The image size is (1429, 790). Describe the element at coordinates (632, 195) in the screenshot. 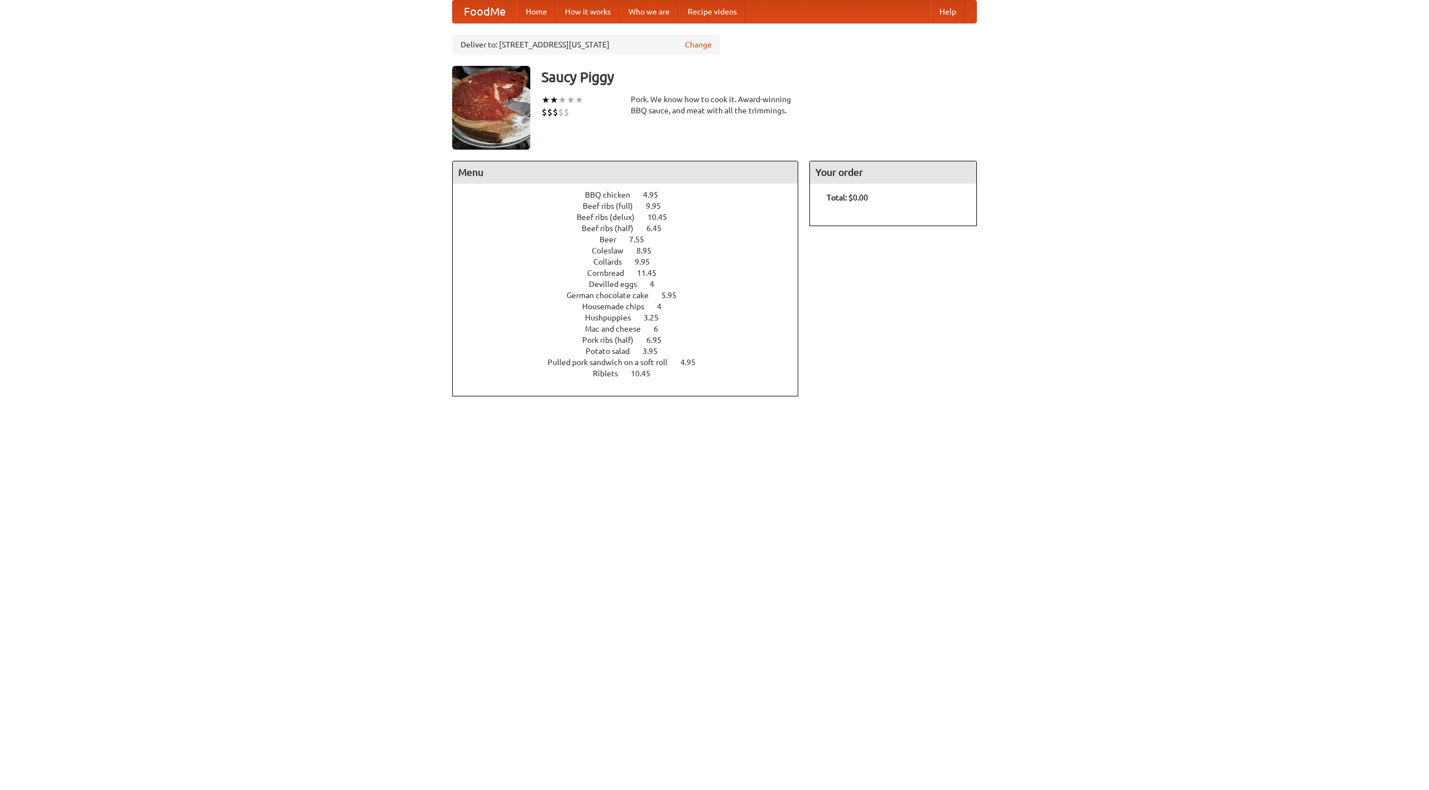

I see `a: BBQ chicken 4.95` at that location.